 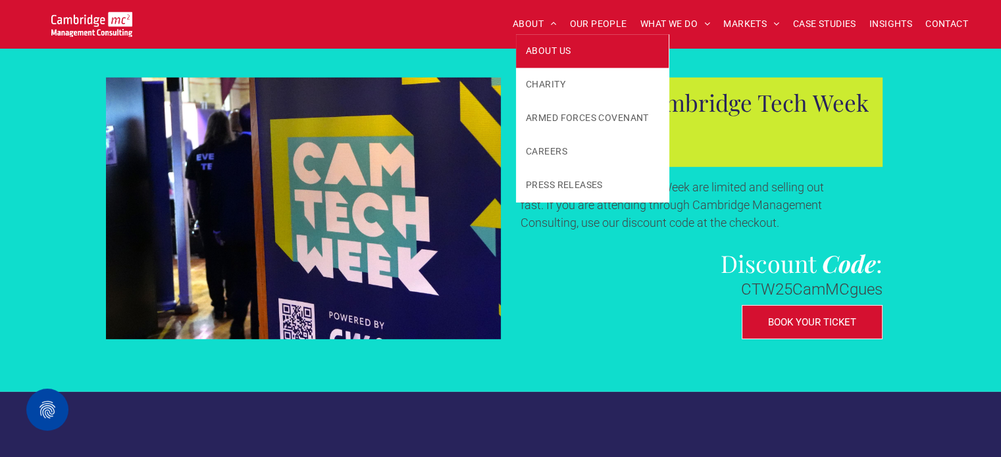 What do you see at coordinates (534, 24) in the screenshot?
I see `a: ABOUT` at bounding box center [534, 24].